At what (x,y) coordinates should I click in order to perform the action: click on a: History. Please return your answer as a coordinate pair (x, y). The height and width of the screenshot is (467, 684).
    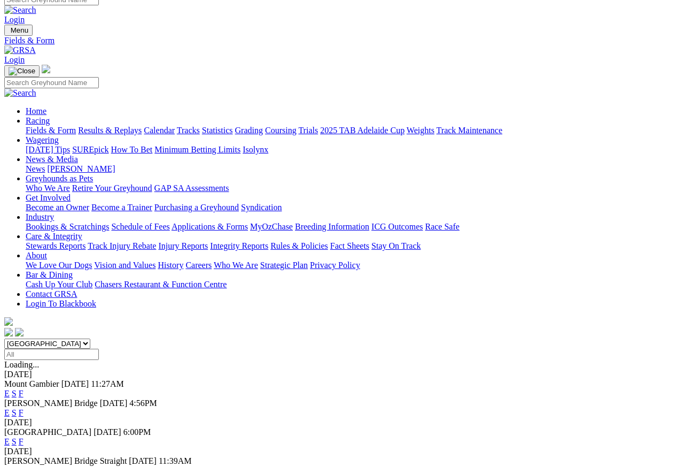
    Looking at the image, I should click on (171, 265).